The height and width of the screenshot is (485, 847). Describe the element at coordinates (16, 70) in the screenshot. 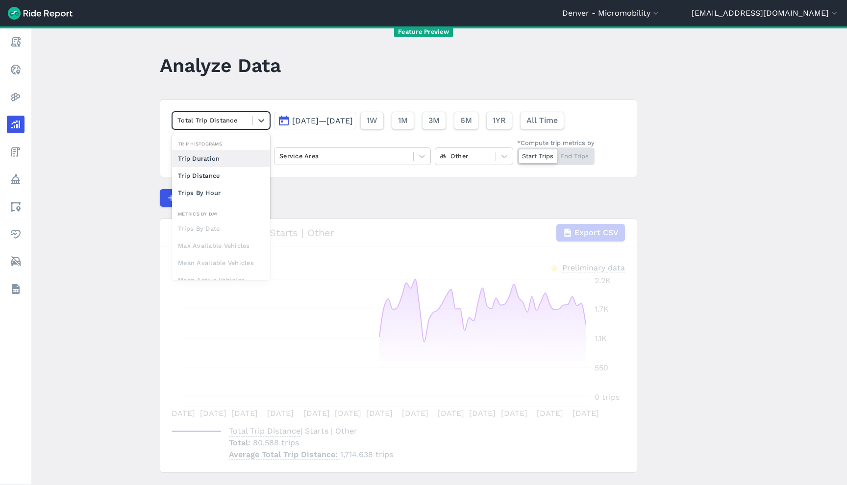

I see `a: Realtime` at that location.